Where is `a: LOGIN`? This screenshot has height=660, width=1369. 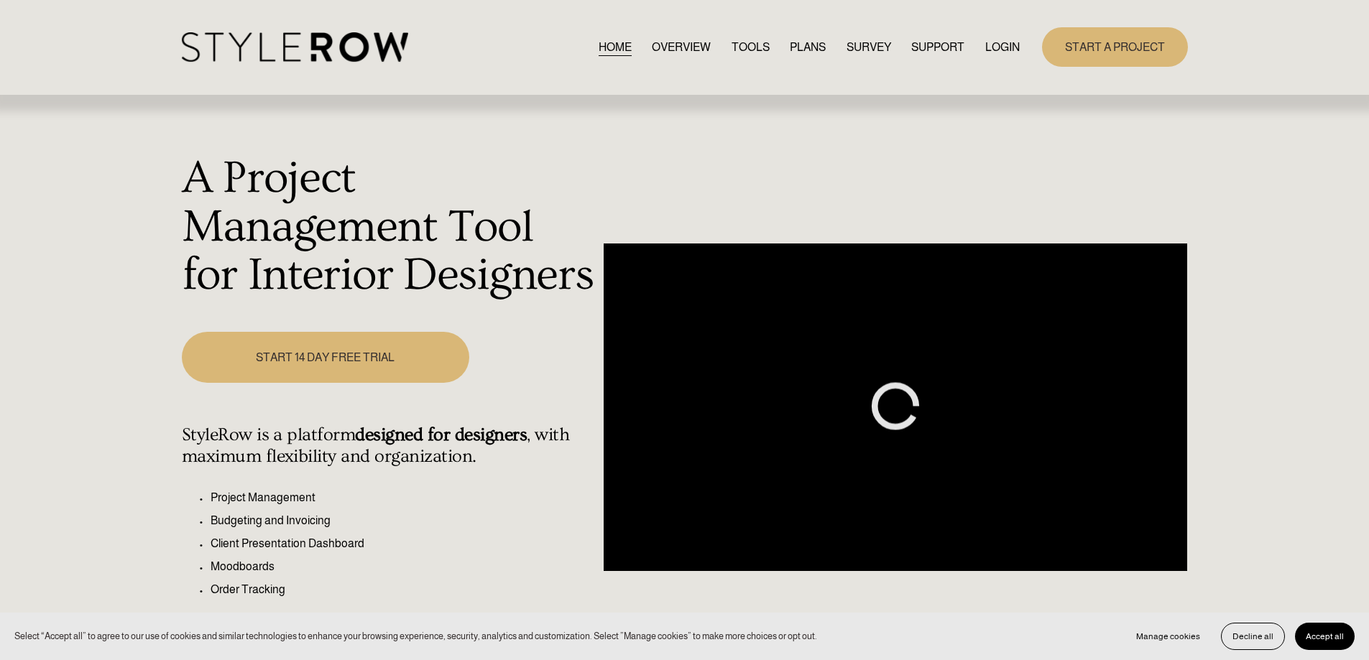
a: LOGIN is located at coordinates (1002, 47).